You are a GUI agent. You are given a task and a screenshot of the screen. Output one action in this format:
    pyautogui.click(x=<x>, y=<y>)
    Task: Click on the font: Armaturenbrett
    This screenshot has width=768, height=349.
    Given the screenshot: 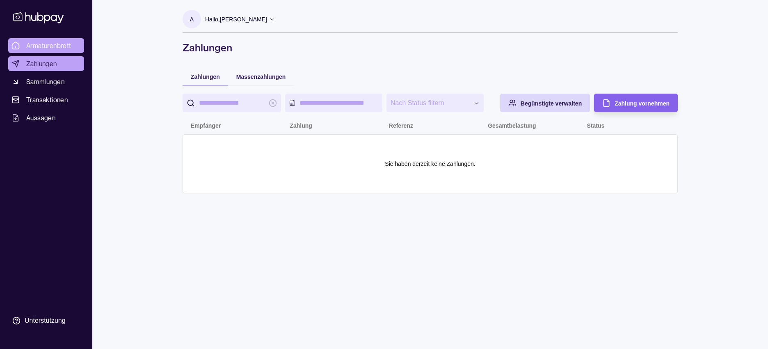 What is the action you would take?
    pyautogui.click(x=49, y=46)
    